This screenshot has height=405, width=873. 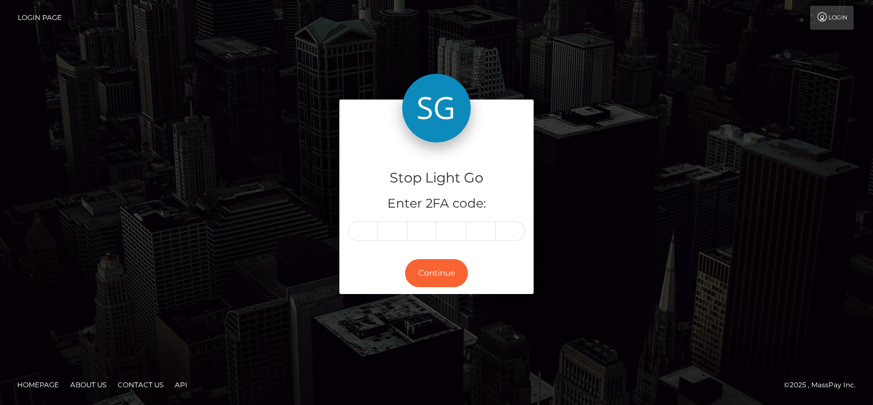 I want to click on div: © 2025 , MassPay Inc., so click(x=824, y=385).